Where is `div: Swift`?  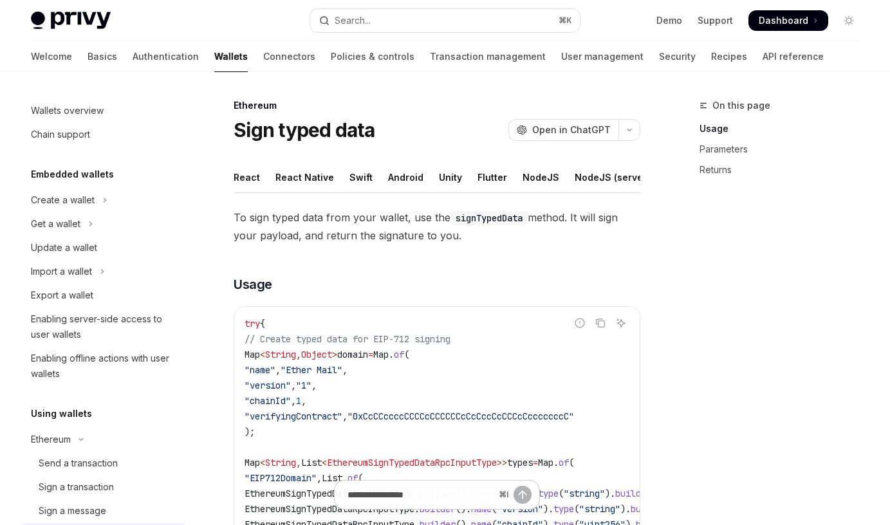 div: Swift is located at coordinates (361, 177).